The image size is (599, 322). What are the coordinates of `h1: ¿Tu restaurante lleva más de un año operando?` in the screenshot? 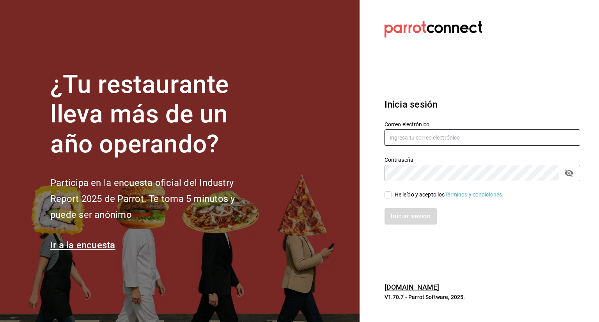 It's located at (156, 115).